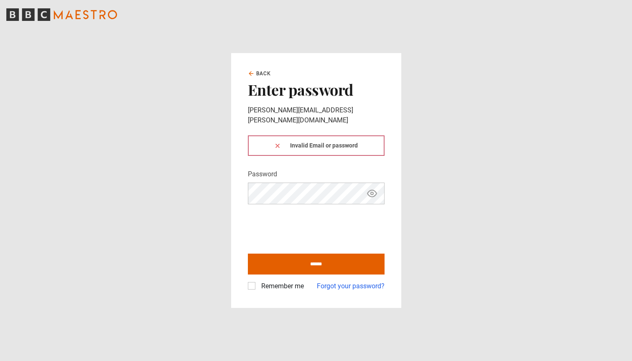  What do you see at coordinates (61, 15) in the screenshot?
I see `svg: BBC Maestro` at bounding box center [61, 15].